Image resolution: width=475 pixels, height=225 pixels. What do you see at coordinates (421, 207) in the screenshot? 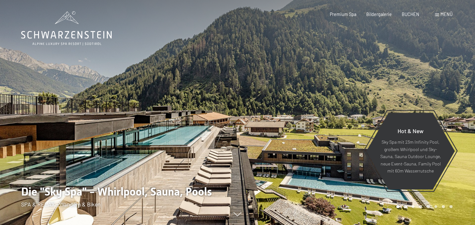
I see `div: Carousel Page 4` at bounding box center [421, 207].